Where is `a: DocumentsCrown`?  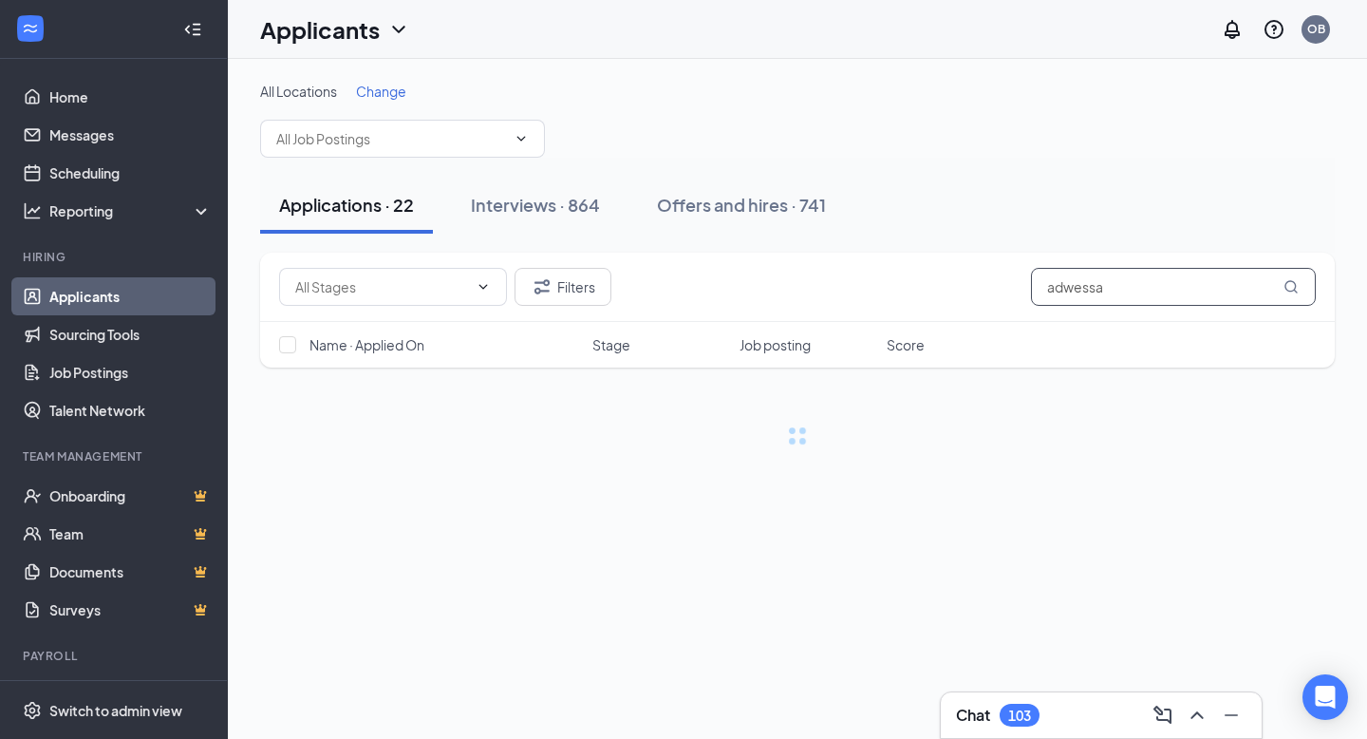
a: DocumentsCrown is located at coordinates (130, 572).